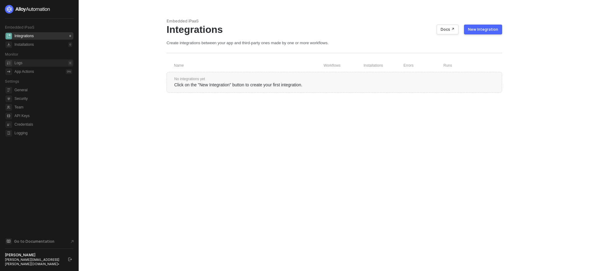 The width and height of the screenshot is (590, 271). What do you see at coordinates (9, 72) in the screenshot?
I see `span: icon-app-actions` at bounding box center [9, 72].